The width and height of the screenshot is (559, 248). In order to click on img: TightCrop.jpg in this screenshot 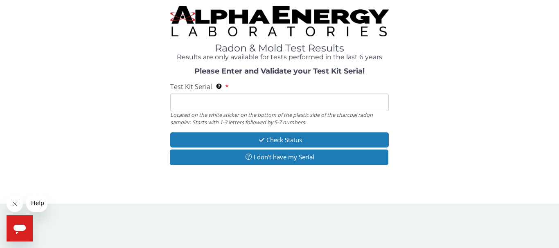, I will do `click(279, 21)`.